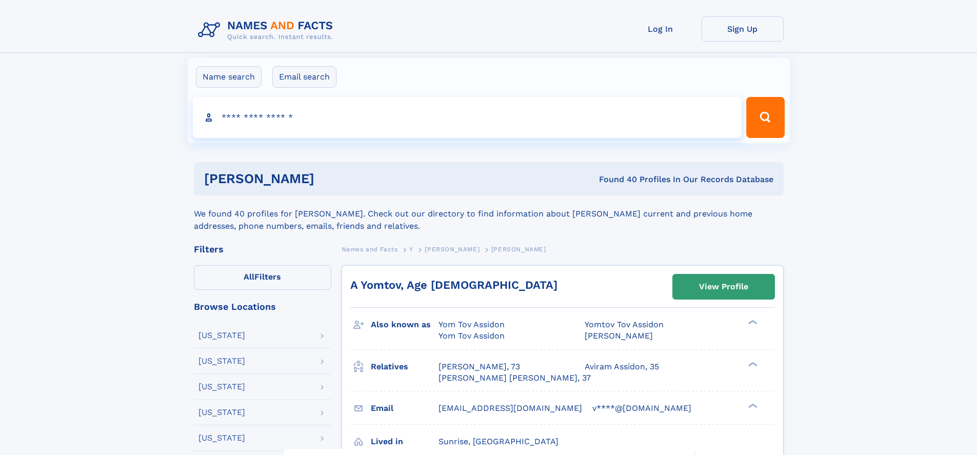 The width and height of the screenshot is (977, 455). Describe the element at coordinates (263, 307) in the screenshot. I see `div: Browse Locations` at that location.